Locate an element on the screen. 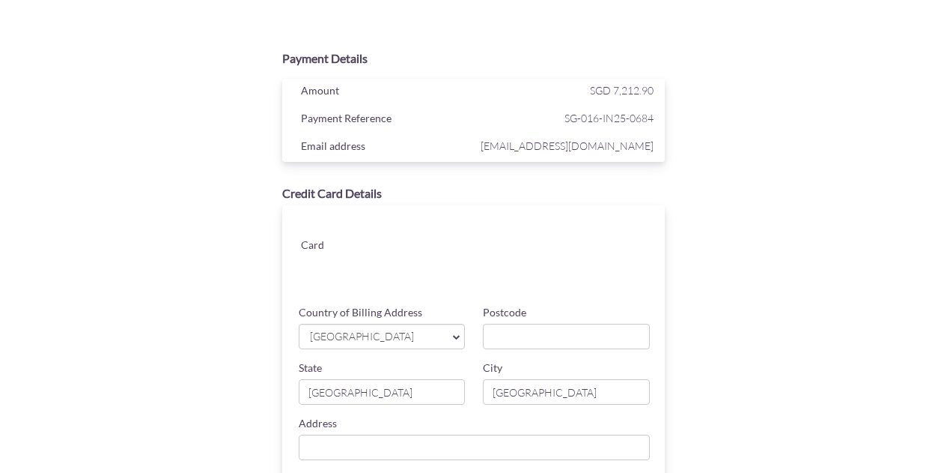  div: Amount is located at coordinates (383, 92).